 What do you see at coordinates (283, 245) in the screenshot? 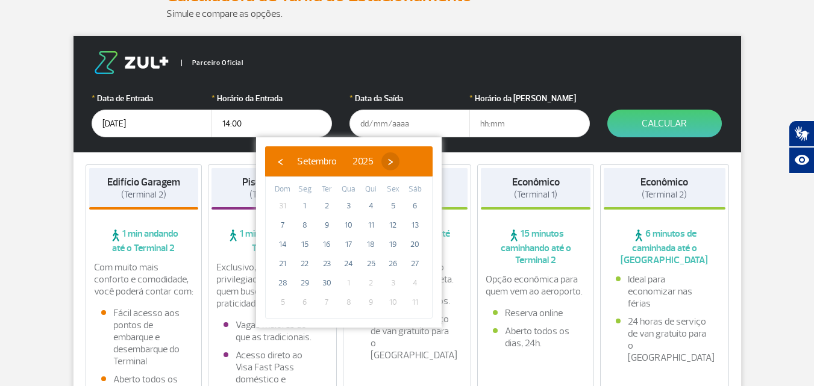
I see `span: 14` at bounding box center [283, 245].